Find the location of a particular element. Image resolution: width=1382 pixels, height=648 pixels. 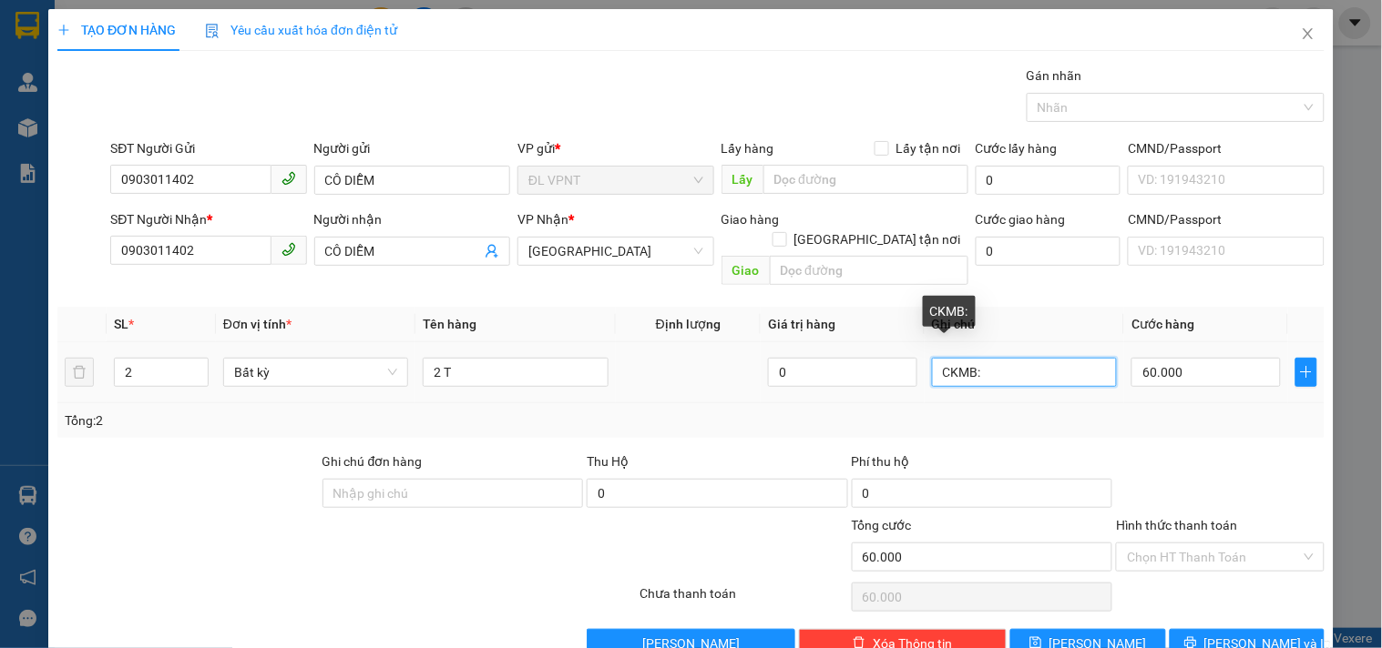

span: Tên hàng is located at coordinates (449, 324).